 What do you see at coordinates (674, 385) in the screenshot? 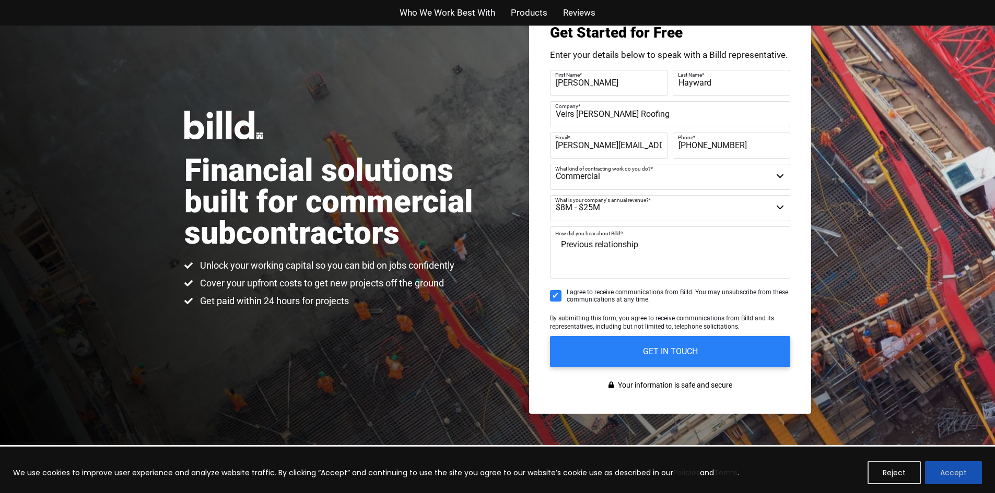
I see `span: Your information is safe and secure` at bounding box center [674, 385].